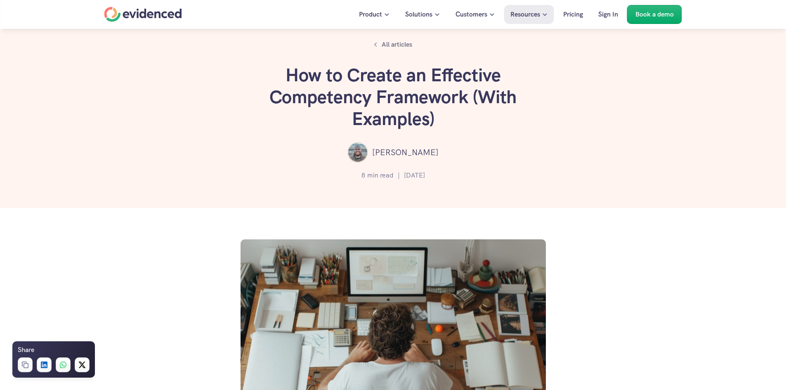 This screenshot has height=390, width=786. Describe the element at coordinates (363, 175) in the screenshot. I see `p: 8` at that location.